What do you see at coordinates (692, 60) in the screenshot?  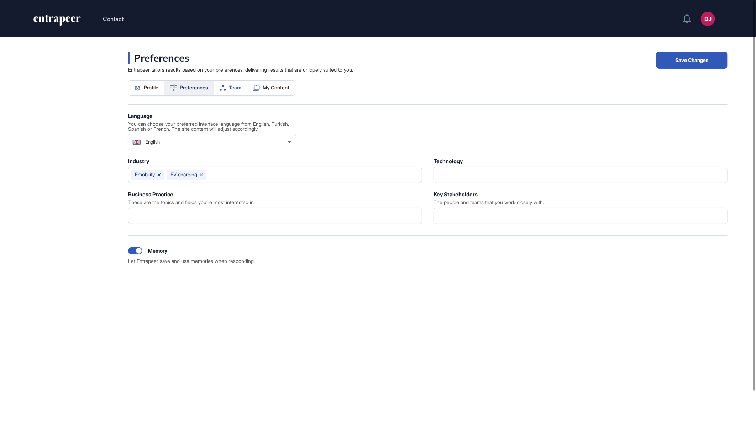 I see `button: Save Changes` at bounding box center [692, 60].